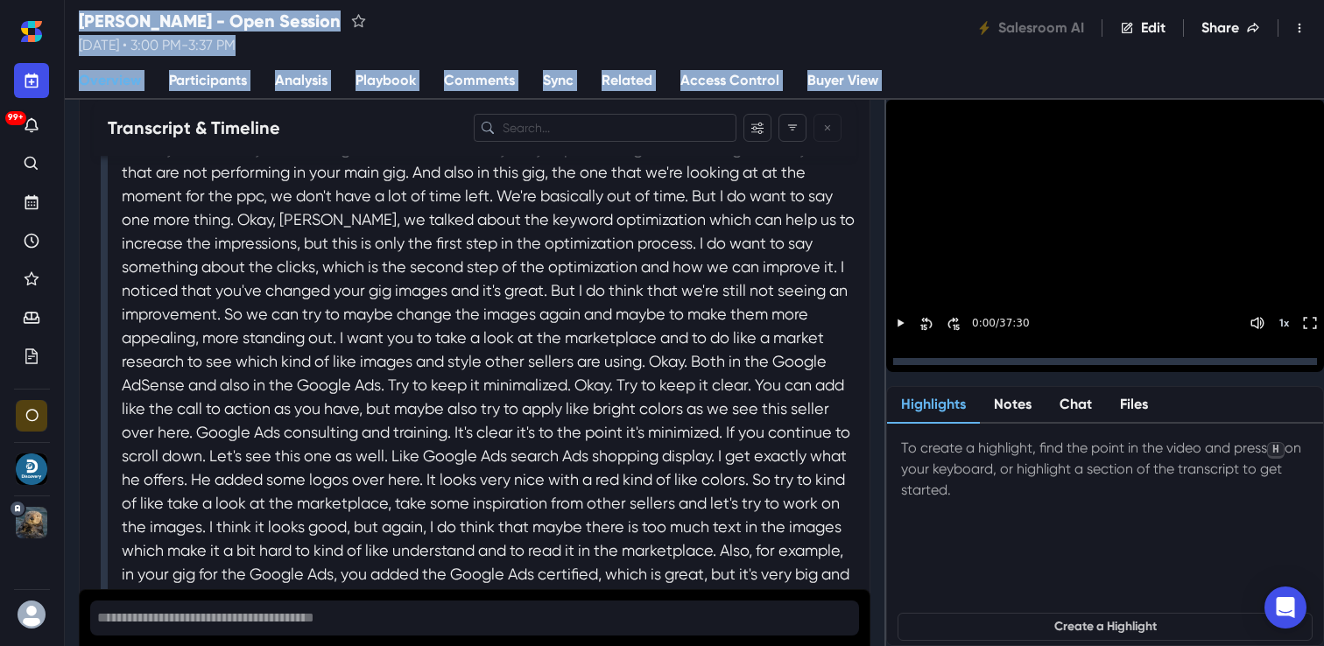  I want to click on button: Notes, so click(1013, 406).